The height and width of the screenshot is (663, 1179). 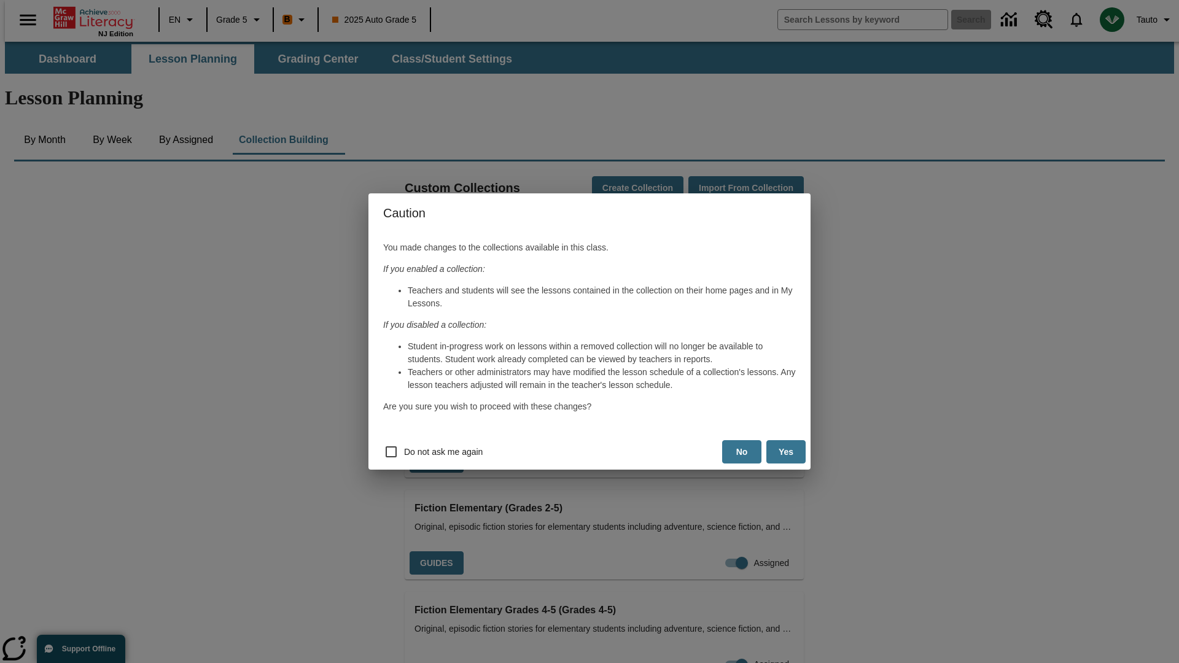 I want to click on button: Yes, so click(x=786, y=452).